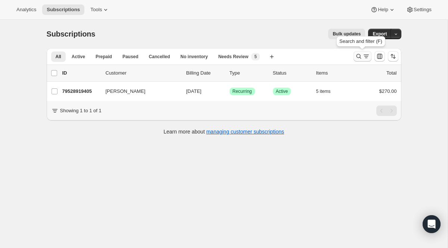 The image size is (448, 248). Describe the element at coordinates (248, 73) in the screenshot. I see `div: Type` at that location.